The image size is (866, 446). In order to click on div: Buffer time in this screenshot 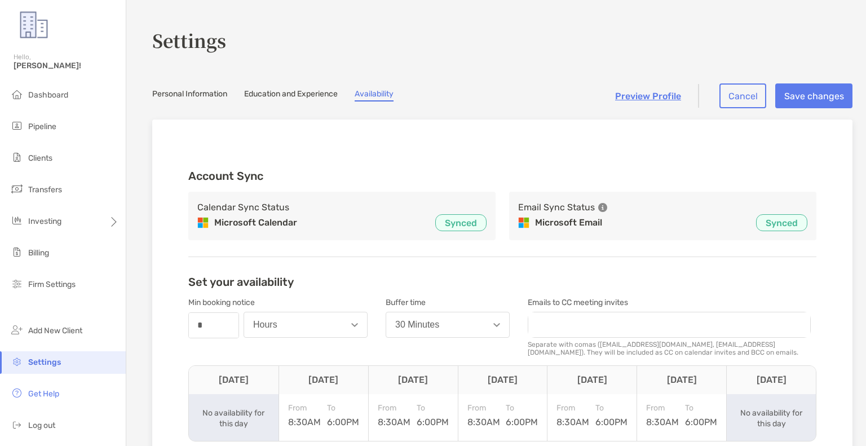, I will do `click(448, 302)`.